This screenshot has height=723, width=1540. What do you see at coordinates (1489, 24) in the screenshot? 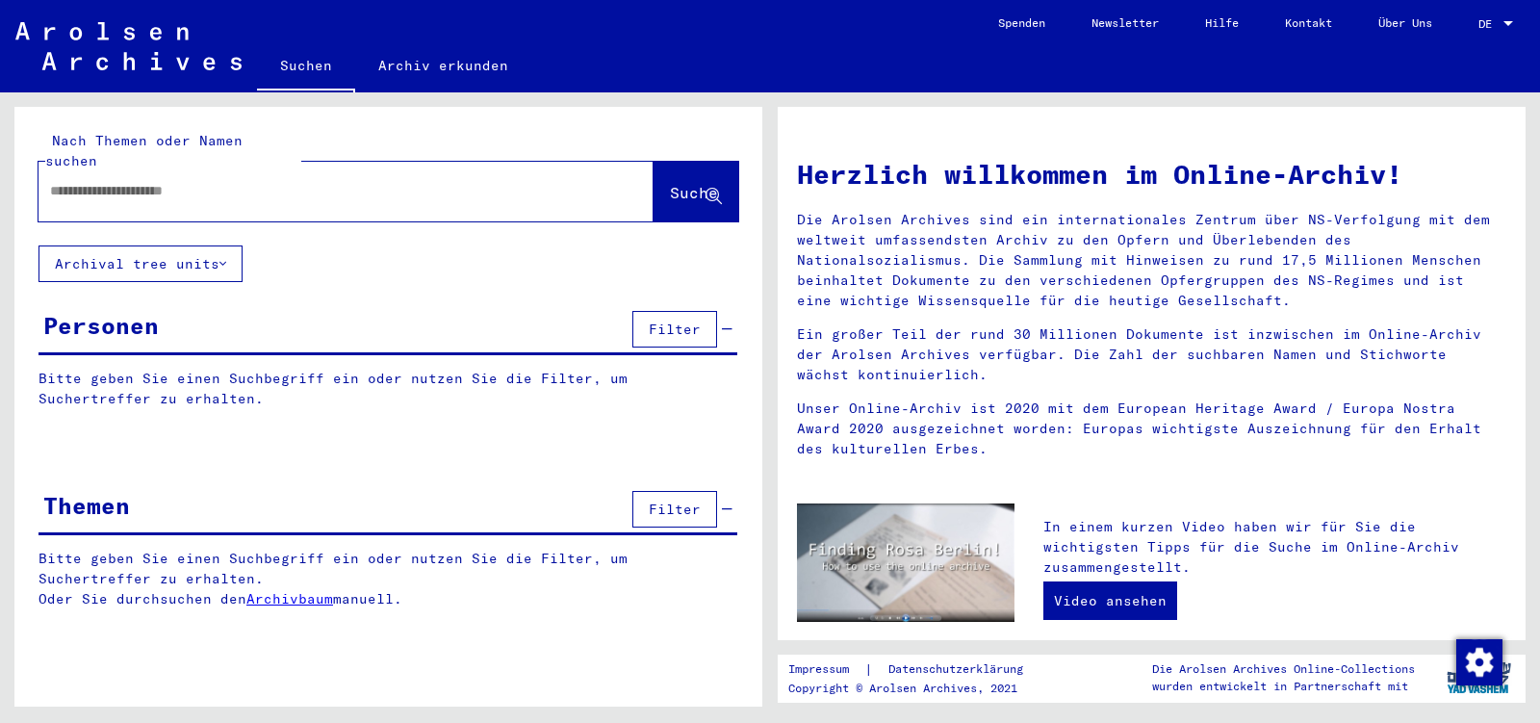
I see `span: DE` at bounding box center [1489, 24].